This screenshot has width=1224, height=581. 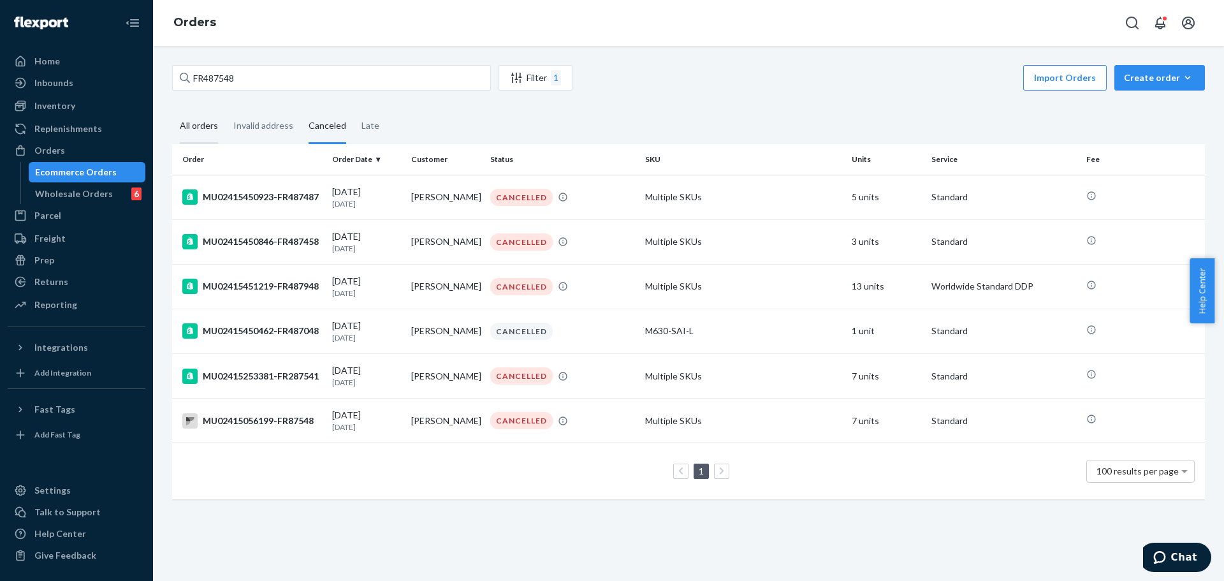 I want to click on td: 3 units, so click(x=886, y=242).